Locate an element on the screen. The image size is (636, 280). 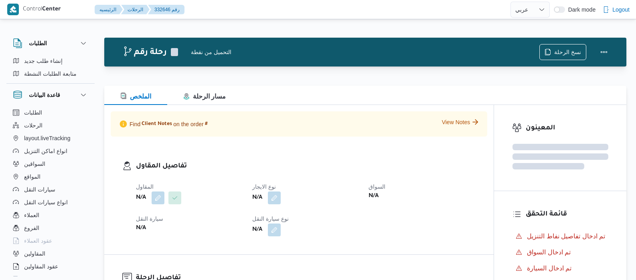
span: Logout is located at coordinates (621, 10).